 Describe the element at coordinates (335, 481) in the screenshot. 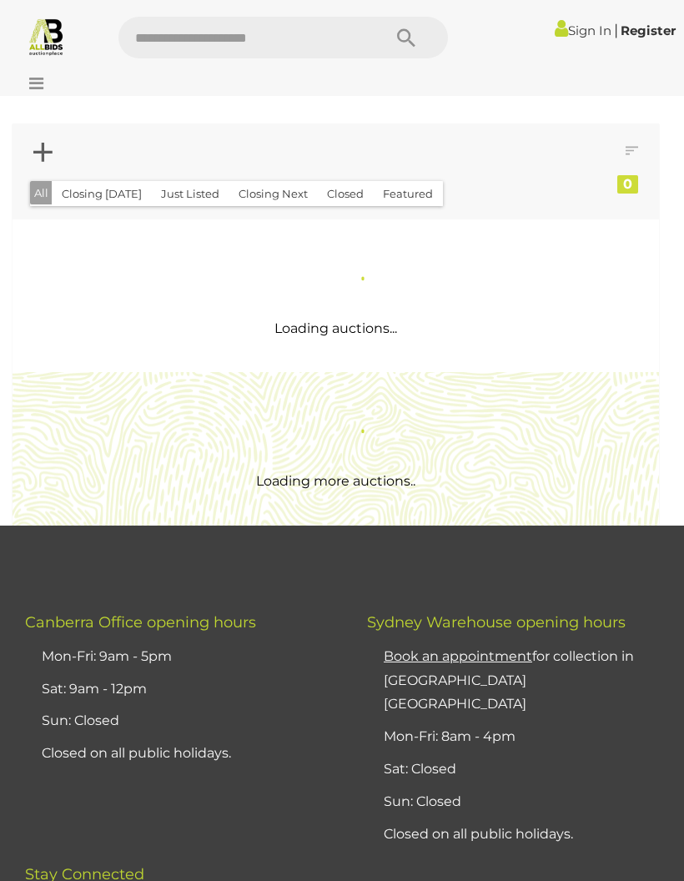

I see `span: Loading more auctions..` at that location.